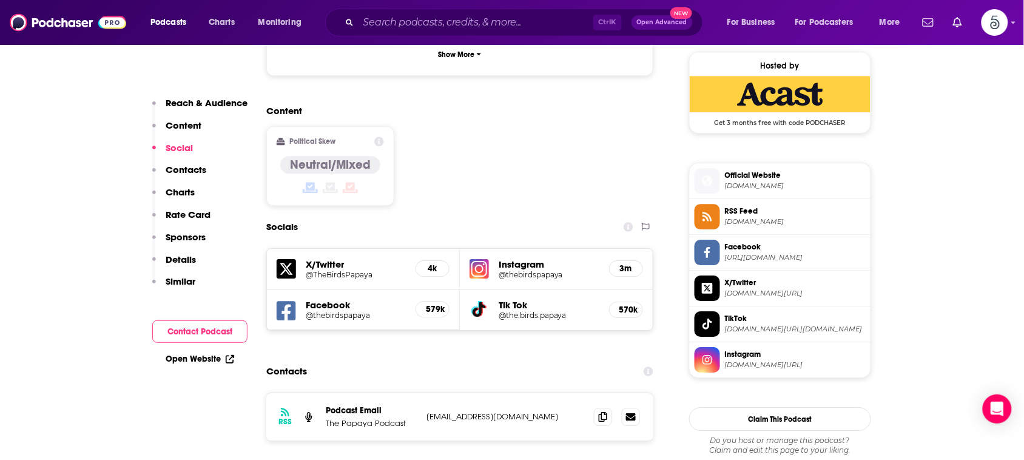  What do you see at coordinates (433, 268) in the screenshot?
I see `h5: 4k` at bounding box center [433, 268].